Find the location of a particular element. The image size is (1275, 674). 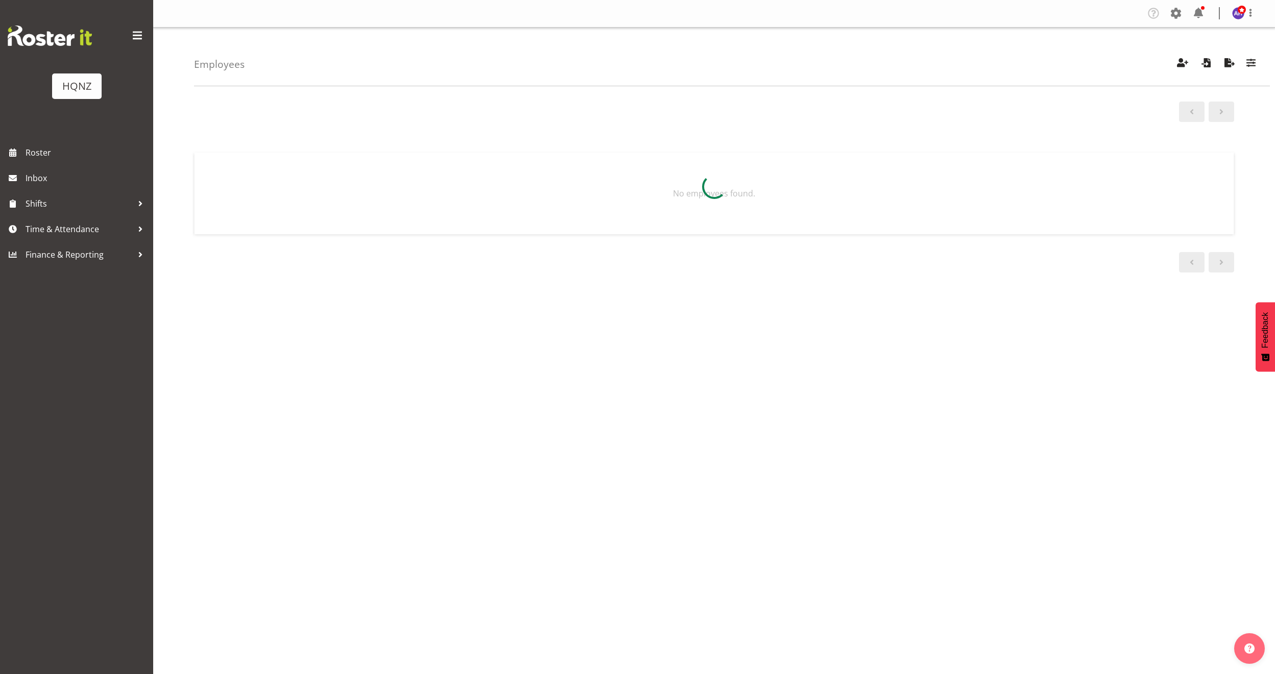

a: Next page is located at coordinates (1221, 112).